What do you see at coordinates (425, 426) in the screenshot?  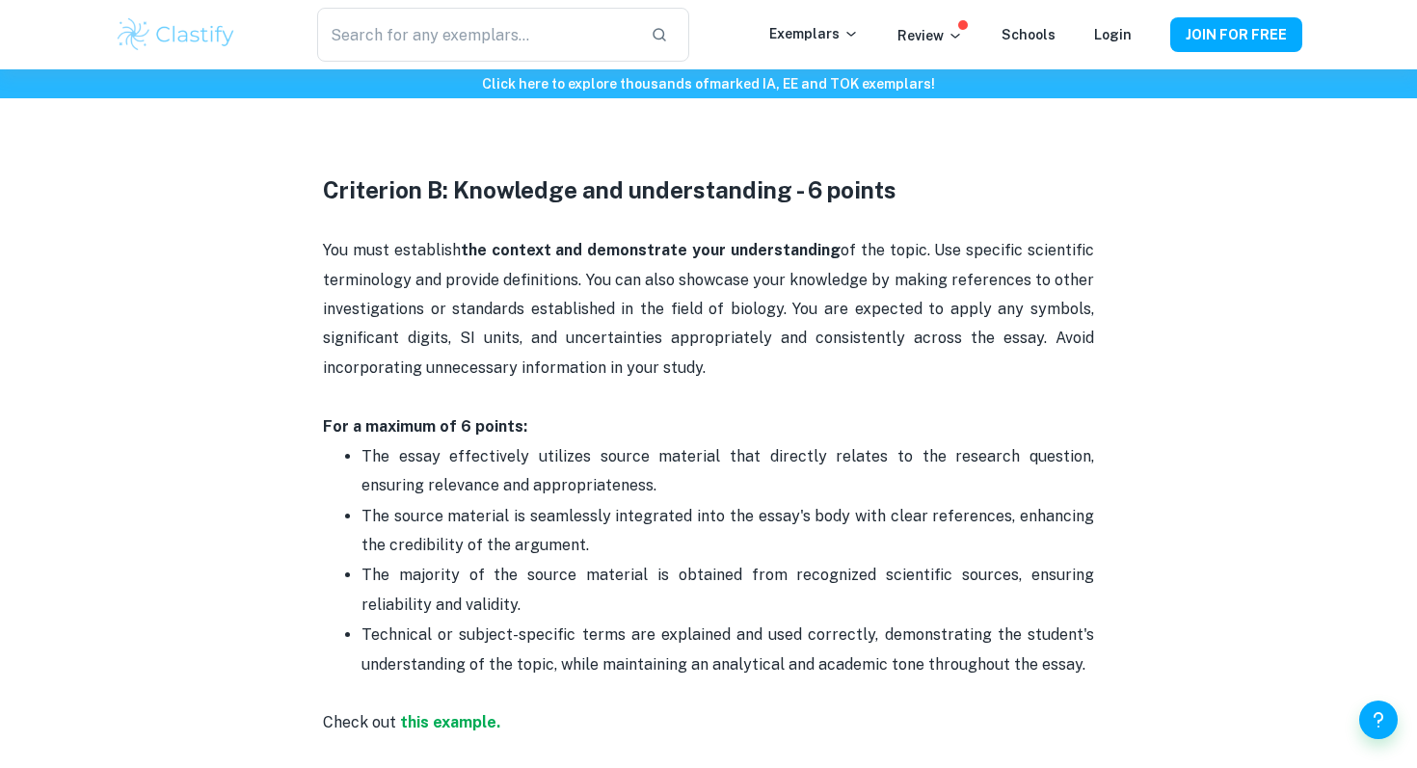 I see `strong: For a maximum of 6 points:` at bounding box center [425, 426].